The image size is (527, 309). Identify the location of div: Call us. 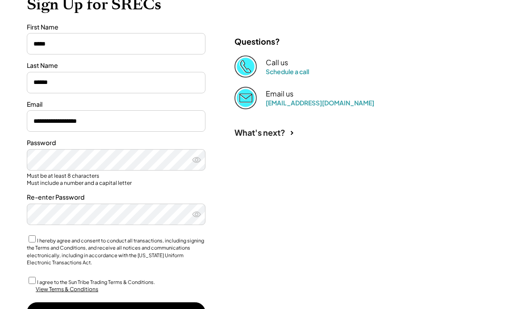
(277, 62).